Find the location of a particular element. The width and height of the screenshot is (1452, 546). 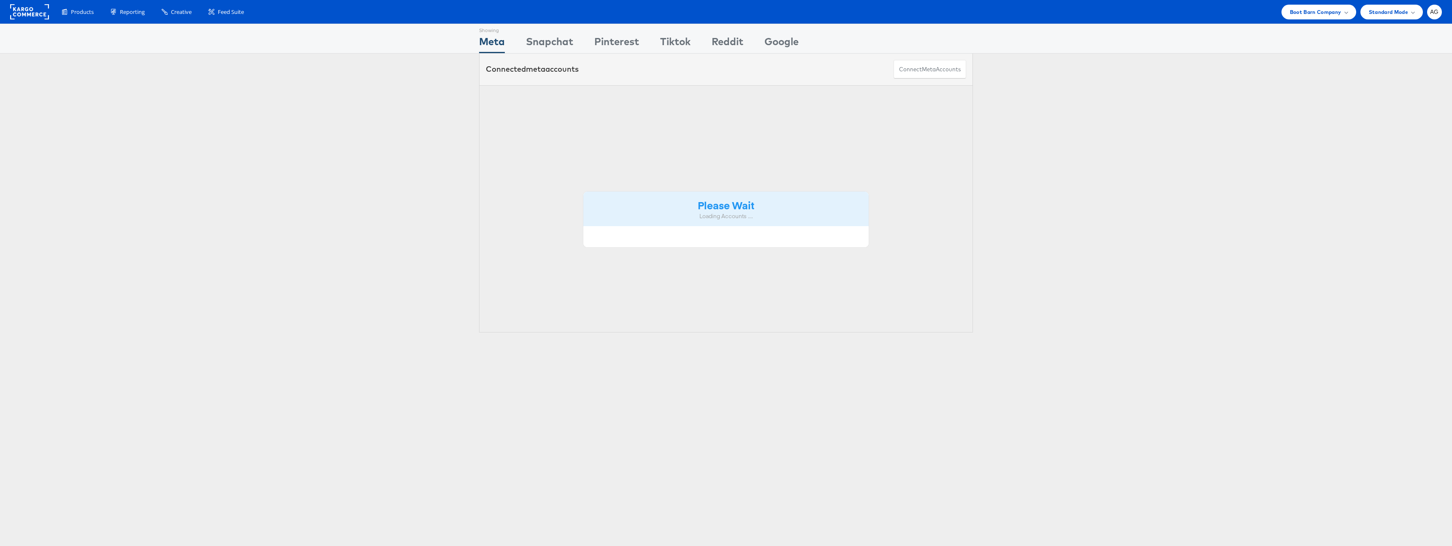

span: Feed Suite is located at coordinates (231, 12).